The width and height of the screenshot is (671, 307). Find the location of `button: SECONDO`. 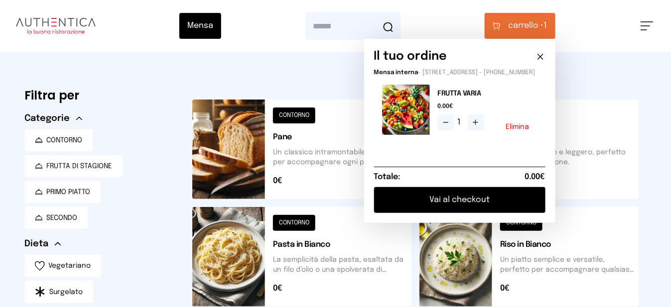

button: SECONDO is located at coordinates (56, 218).